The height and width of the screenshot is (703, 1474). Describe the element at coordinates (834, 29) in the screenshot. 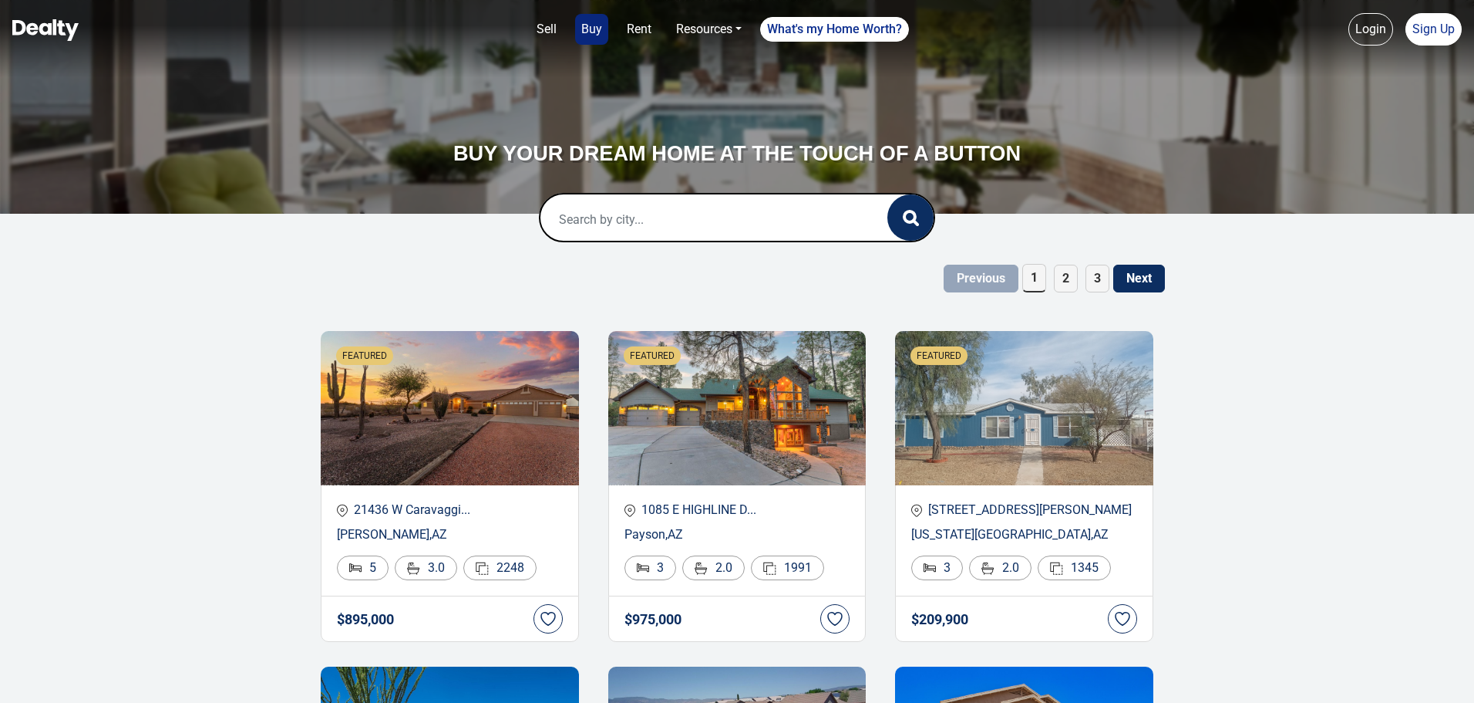

I see `a: What's my Home Worth?` at that location.